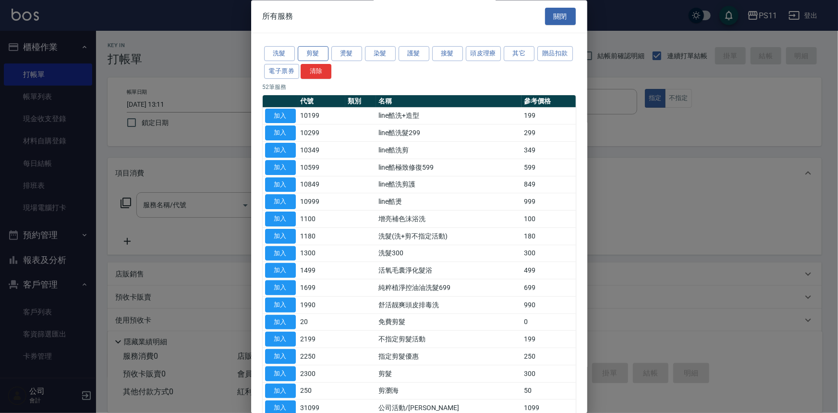 The image size is (838, 413). What do you see at coordinates (549, 305) in the screenshot?
I see `td: 990` at bounding box center [549, 305].